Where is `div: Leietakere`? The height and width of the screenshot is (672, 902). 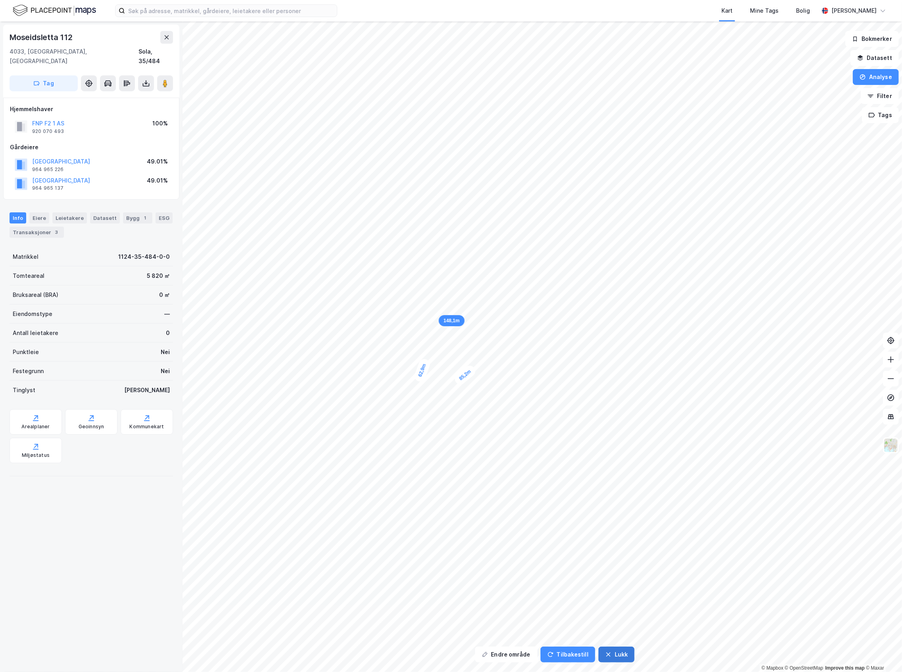 div: Leietakere is located at coordinates (69, 218).